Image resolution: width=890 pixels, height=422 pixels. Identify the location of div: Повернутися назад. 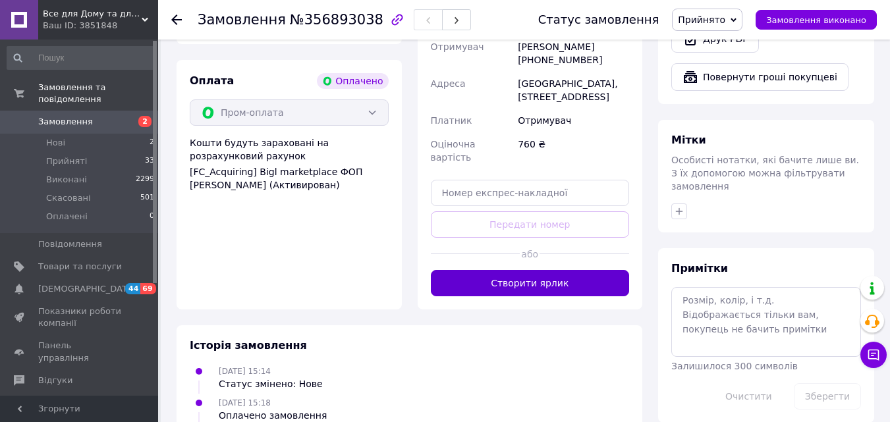
(177, 20).